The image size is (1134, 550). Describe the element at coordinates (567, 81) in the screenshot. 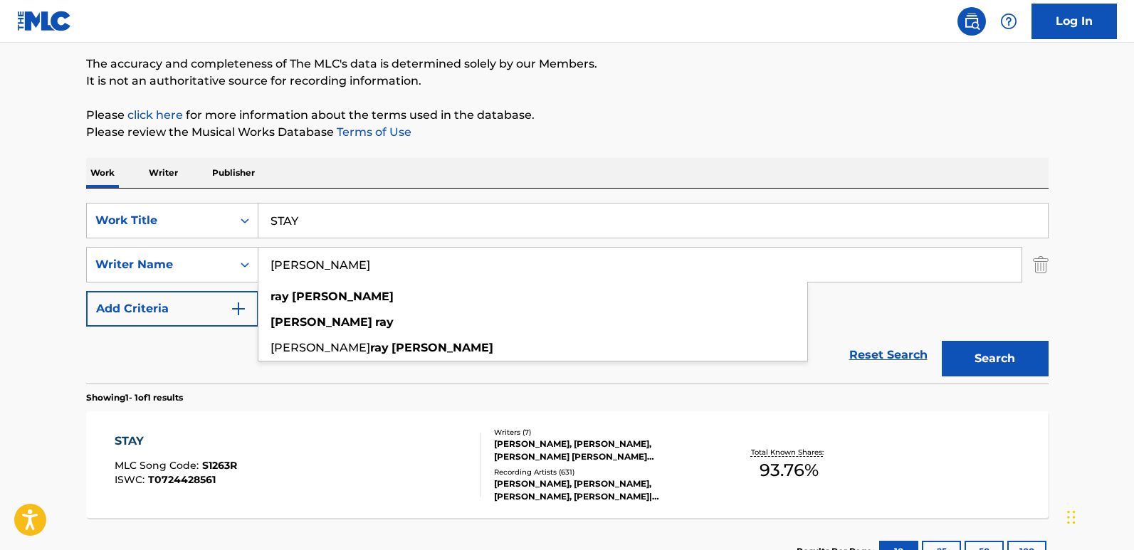

I see `p: It is not an authoritative source for recording information.` at that location.